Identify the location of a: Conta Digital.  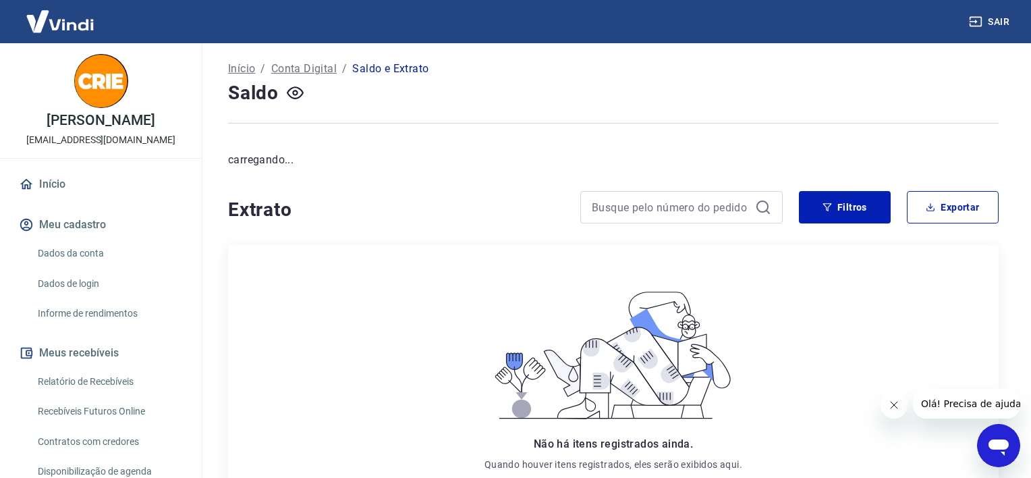
(304, 69).